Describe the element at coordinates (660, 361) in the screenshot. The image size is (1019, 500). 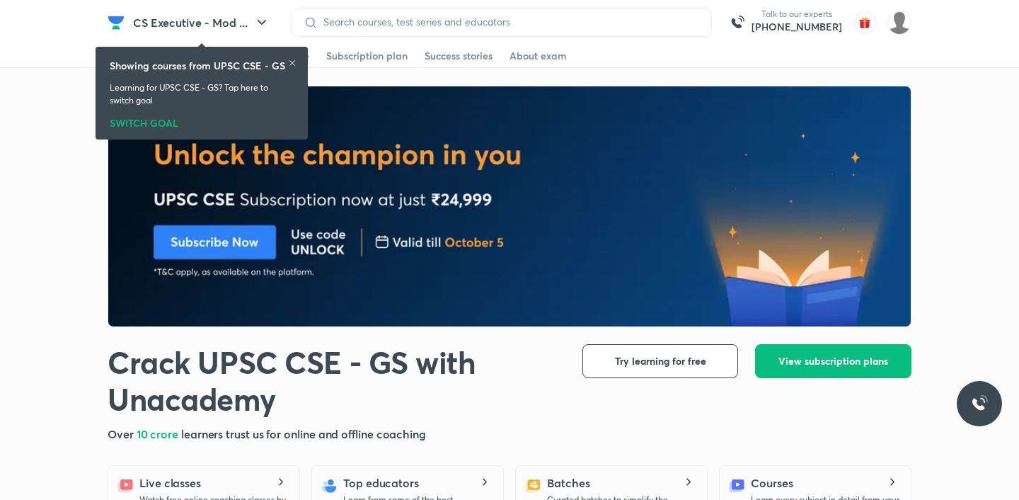
I see `button: Try learning for free` at that location.